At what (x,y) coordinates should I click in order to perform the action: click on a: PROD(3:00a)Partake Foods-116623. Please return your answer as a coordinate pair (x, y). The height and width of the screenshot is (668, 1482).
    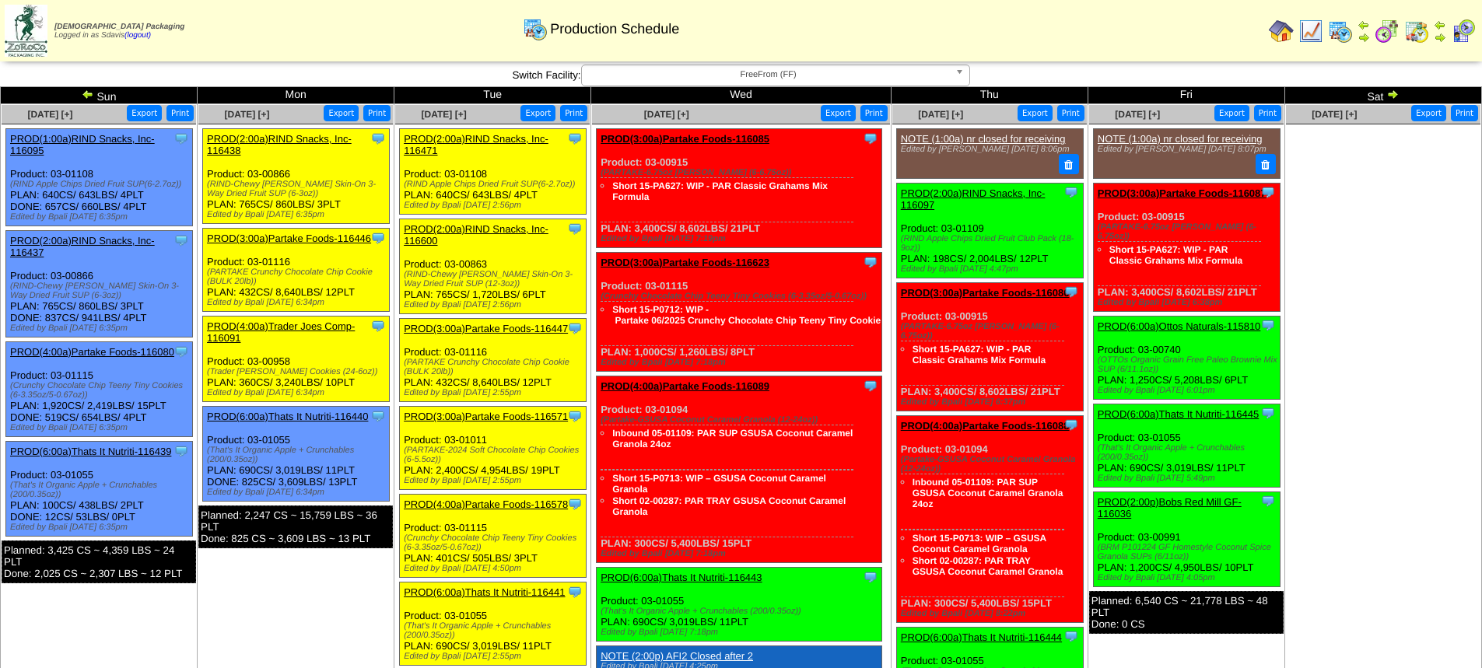
    Looking at the image, I should click on (684, 262).